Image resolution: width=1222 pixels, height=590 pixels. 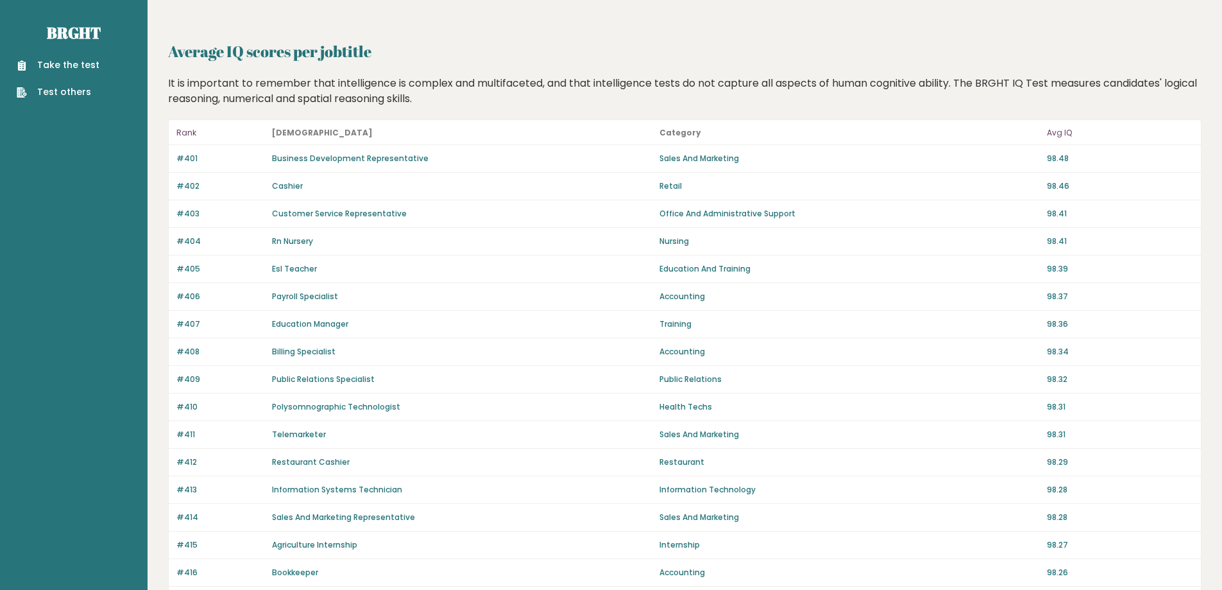 I want to click on p: Information Technology, so click(x=849, y=490).